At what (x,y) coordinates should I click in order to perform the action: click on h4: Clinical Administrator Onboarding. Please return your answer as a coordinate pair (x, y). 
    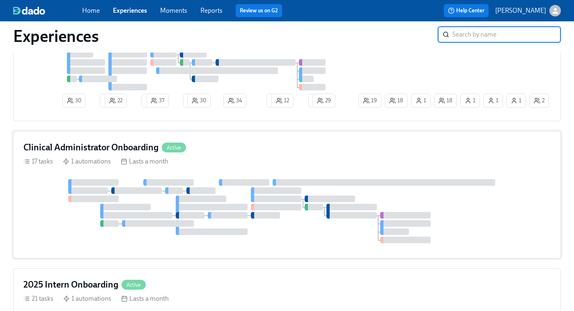
    Looking at the image, I should click on (91, 147).